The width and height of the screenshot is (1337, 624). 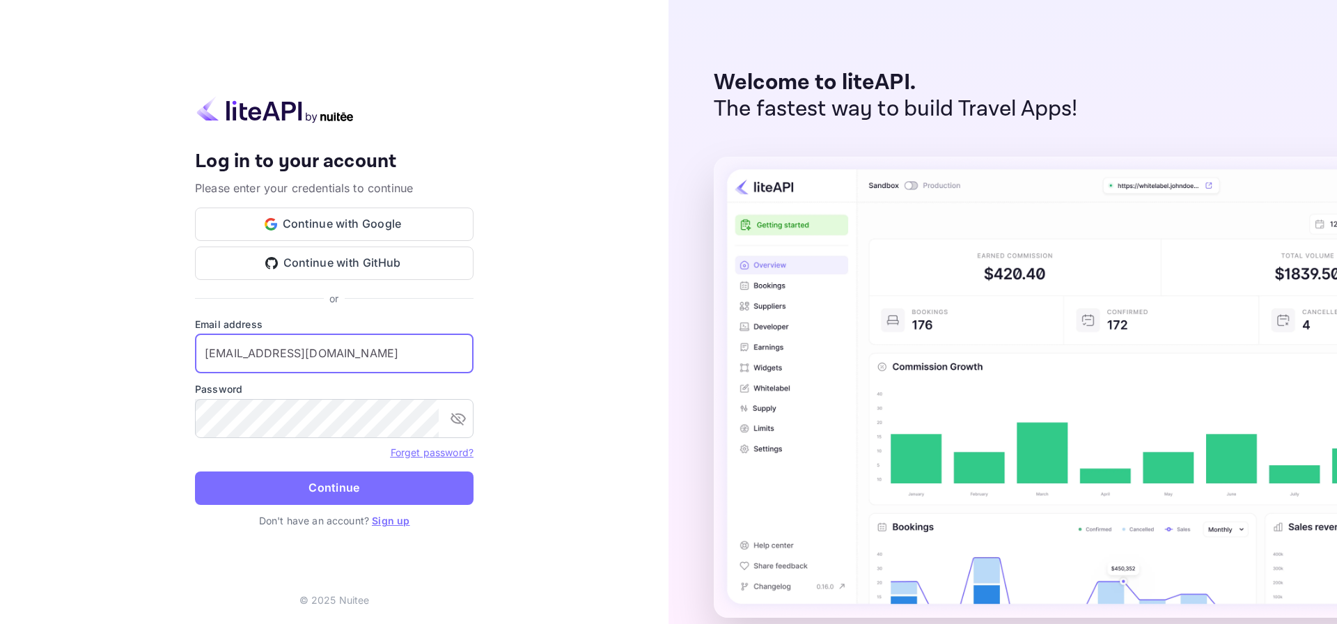 I want to click on p: Please enter your credentials to continue, so click(x=334, y=188).